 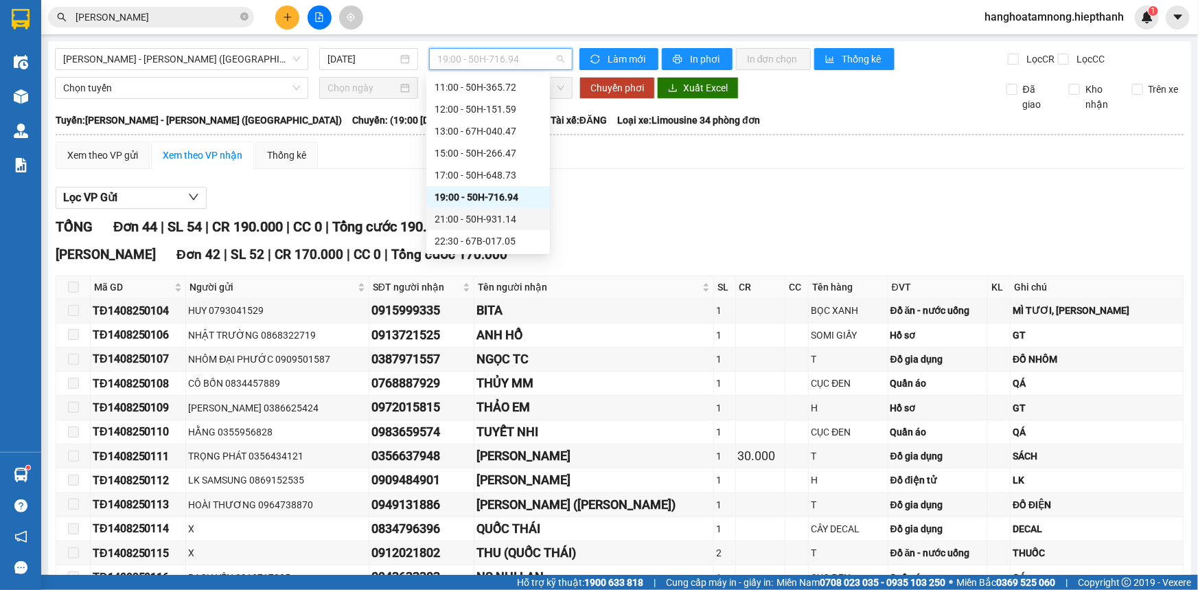 I want to click on div: TĐ1408250107, so click(x=138, y=358).